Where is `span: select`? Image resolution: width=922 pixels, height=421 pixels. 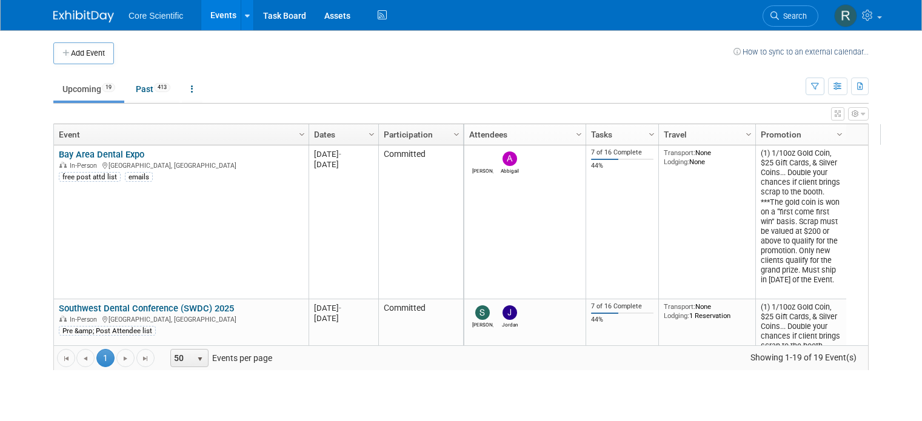 span: select is located at coordinates (200, 359).